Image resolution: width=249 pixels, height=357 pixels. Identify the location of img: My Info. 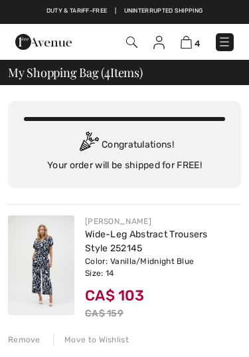
(159, 43).